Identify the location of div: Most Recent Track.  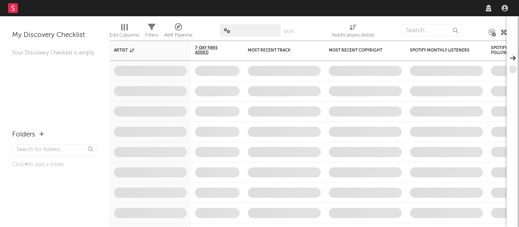
(278, 50).